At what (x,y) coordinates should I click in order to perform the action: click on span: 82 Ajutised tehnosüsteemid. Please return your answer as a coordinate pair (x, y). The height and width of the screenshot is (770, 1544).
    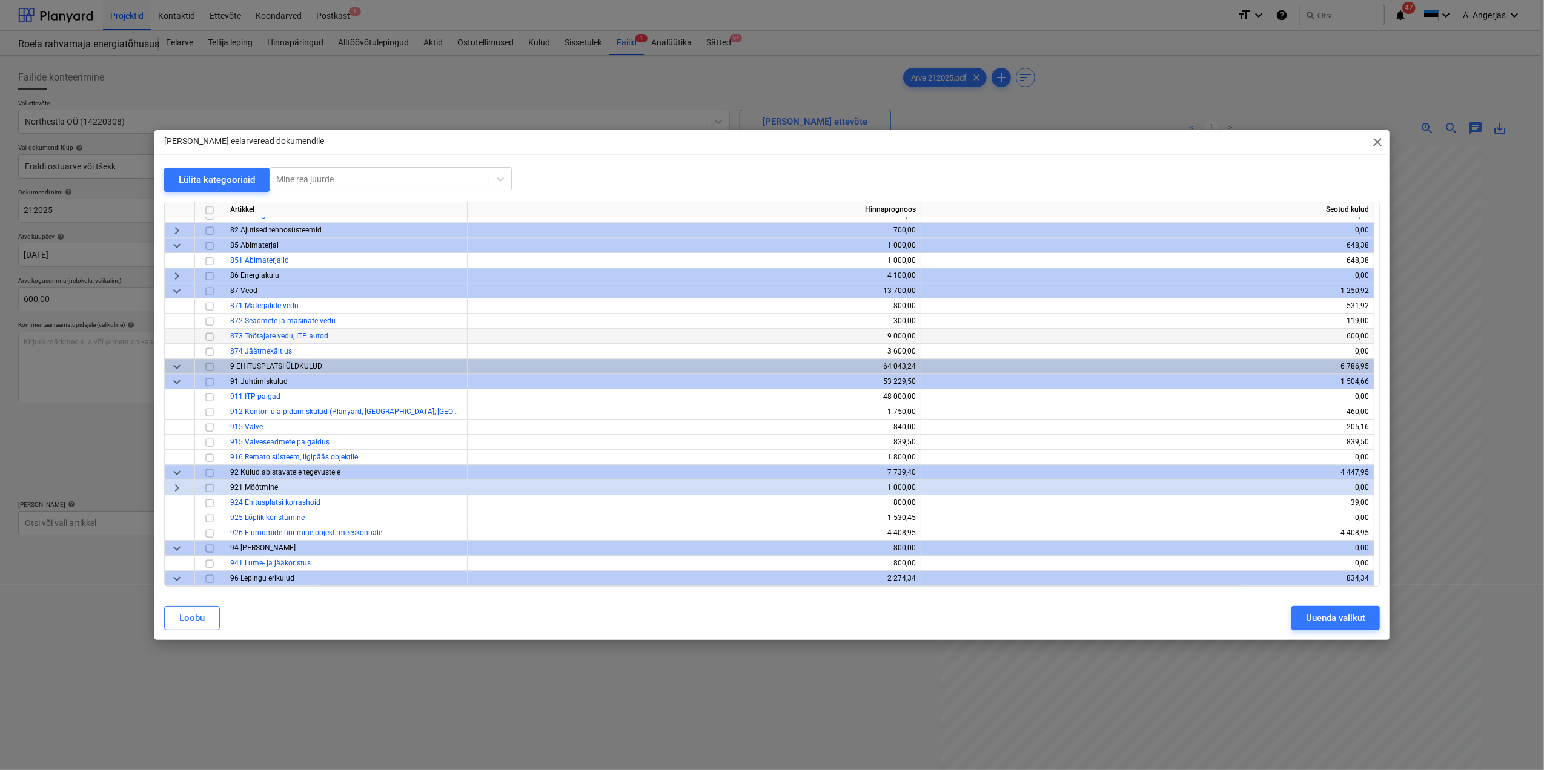
    Looking at the image, I should click on (276, 230).